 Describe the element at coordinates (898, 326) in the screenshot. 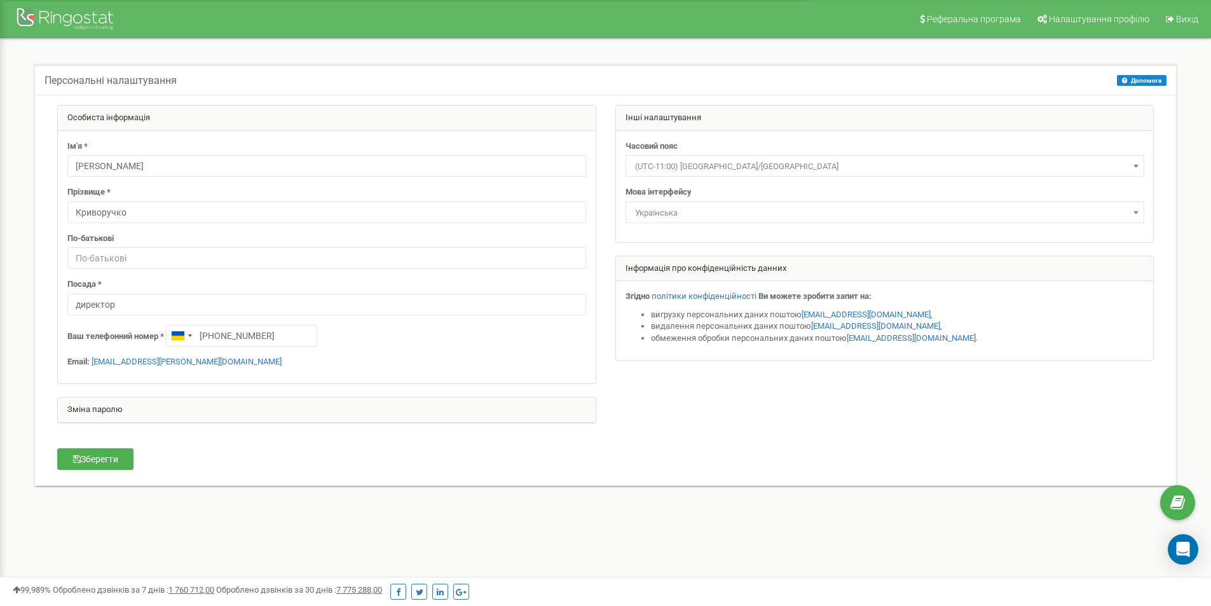

I see `li: видалення персональних даних поштою ,` at that location.